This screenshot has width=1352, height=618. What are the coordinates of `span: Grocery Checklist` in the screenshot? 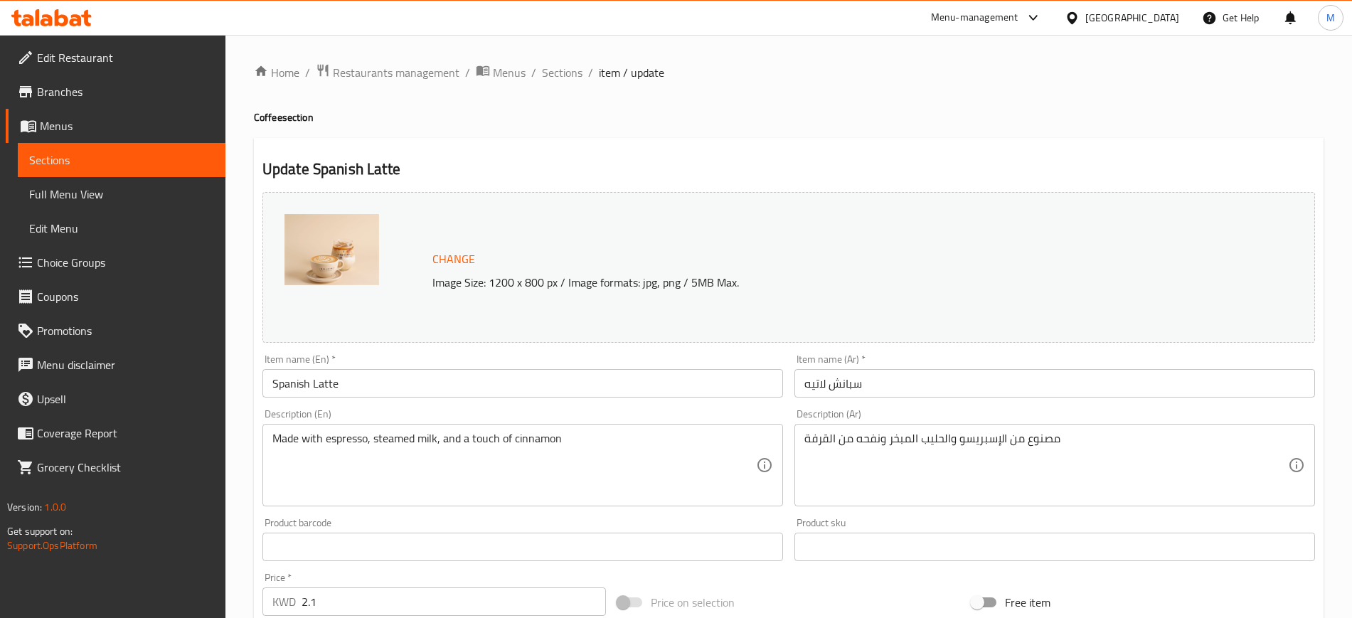 It's located at (125, 467).